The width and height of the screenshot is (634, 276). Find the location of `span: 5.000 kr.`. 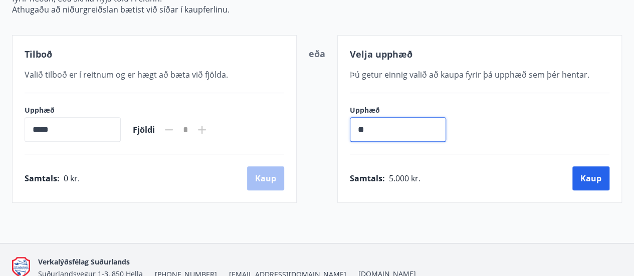

span: 5.000 kr. is located at coordinates (405, 179).